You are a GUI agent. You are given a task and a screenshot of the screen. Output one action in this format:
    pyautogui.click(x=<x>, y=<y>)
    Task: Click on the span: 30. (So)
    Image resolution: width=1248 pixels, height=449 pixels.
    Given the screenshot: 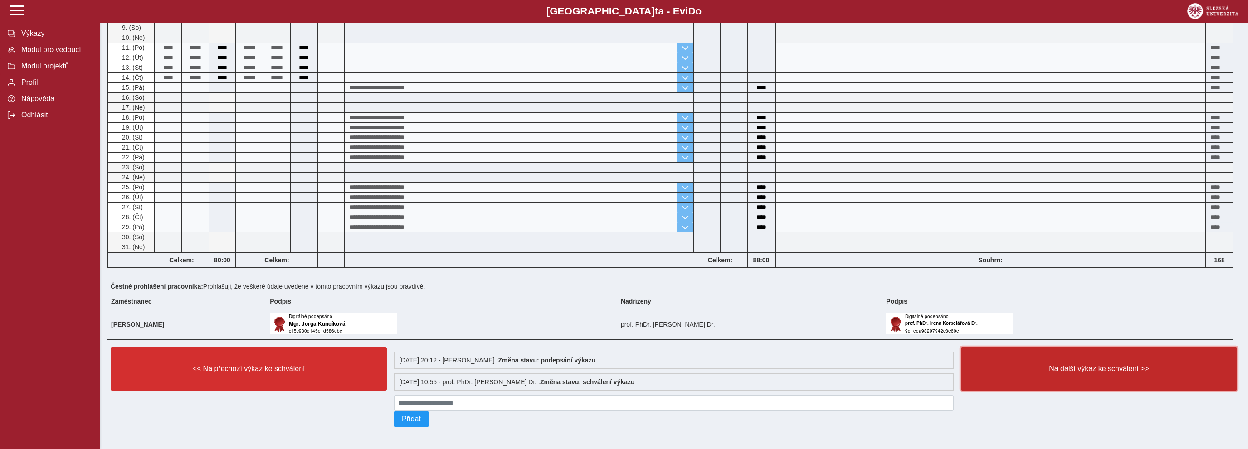 What is the action you would take?
    pyautogui.click(x=132, y=237)
    